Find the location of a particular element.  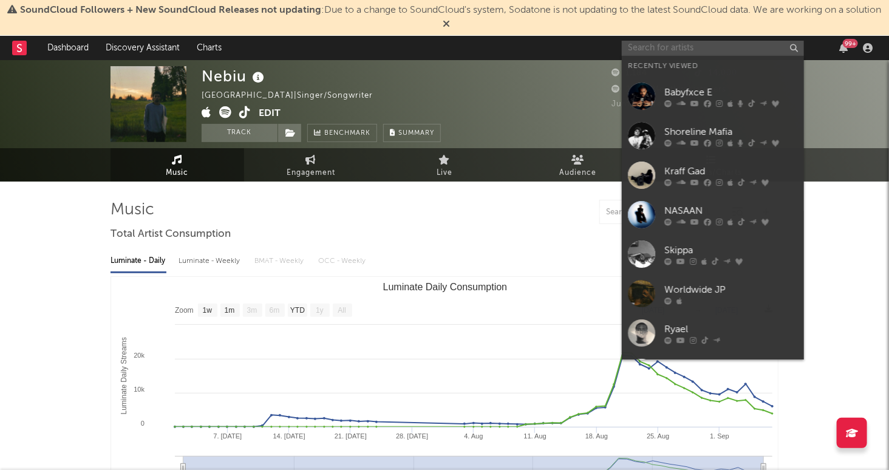

text: 1w is located at coordinates (208, 311).